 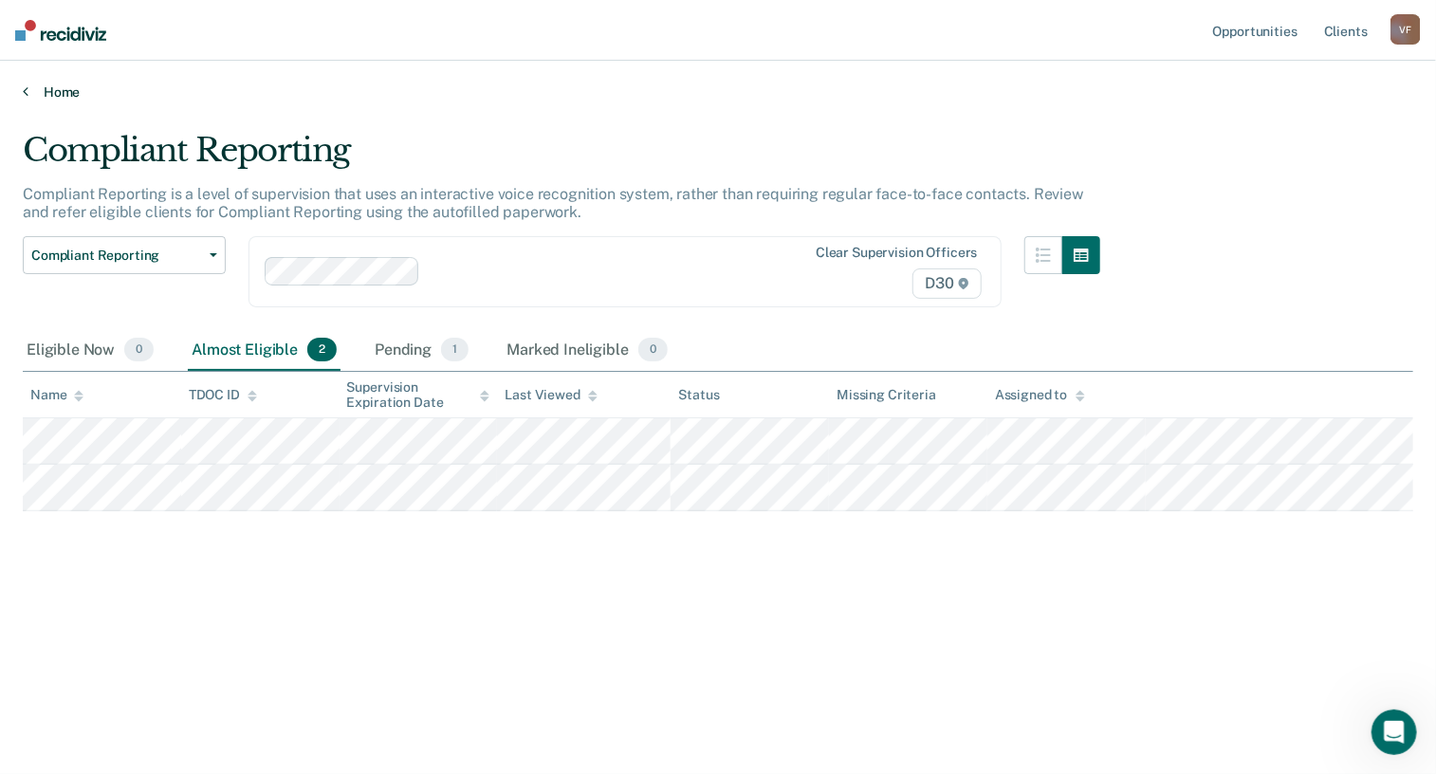 I want to click on div: Name, so click(x=57, y=395).